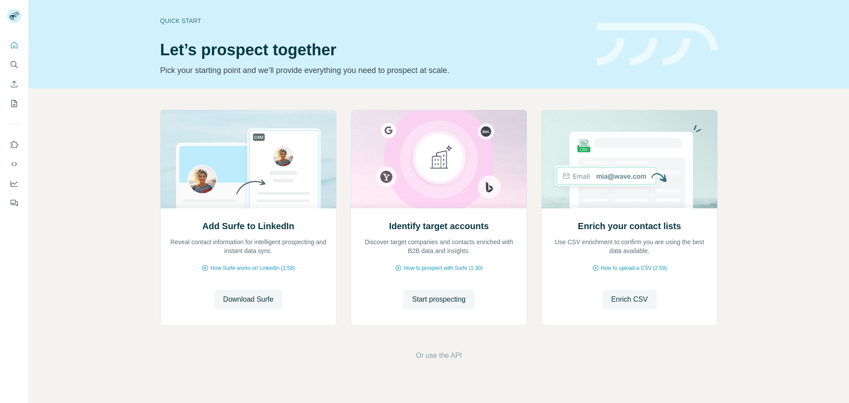 This screenshot has width=849, height=403. Describe the element at coordinates (439, 355) in the screenshot. I see `span: Or use the API` at that location.